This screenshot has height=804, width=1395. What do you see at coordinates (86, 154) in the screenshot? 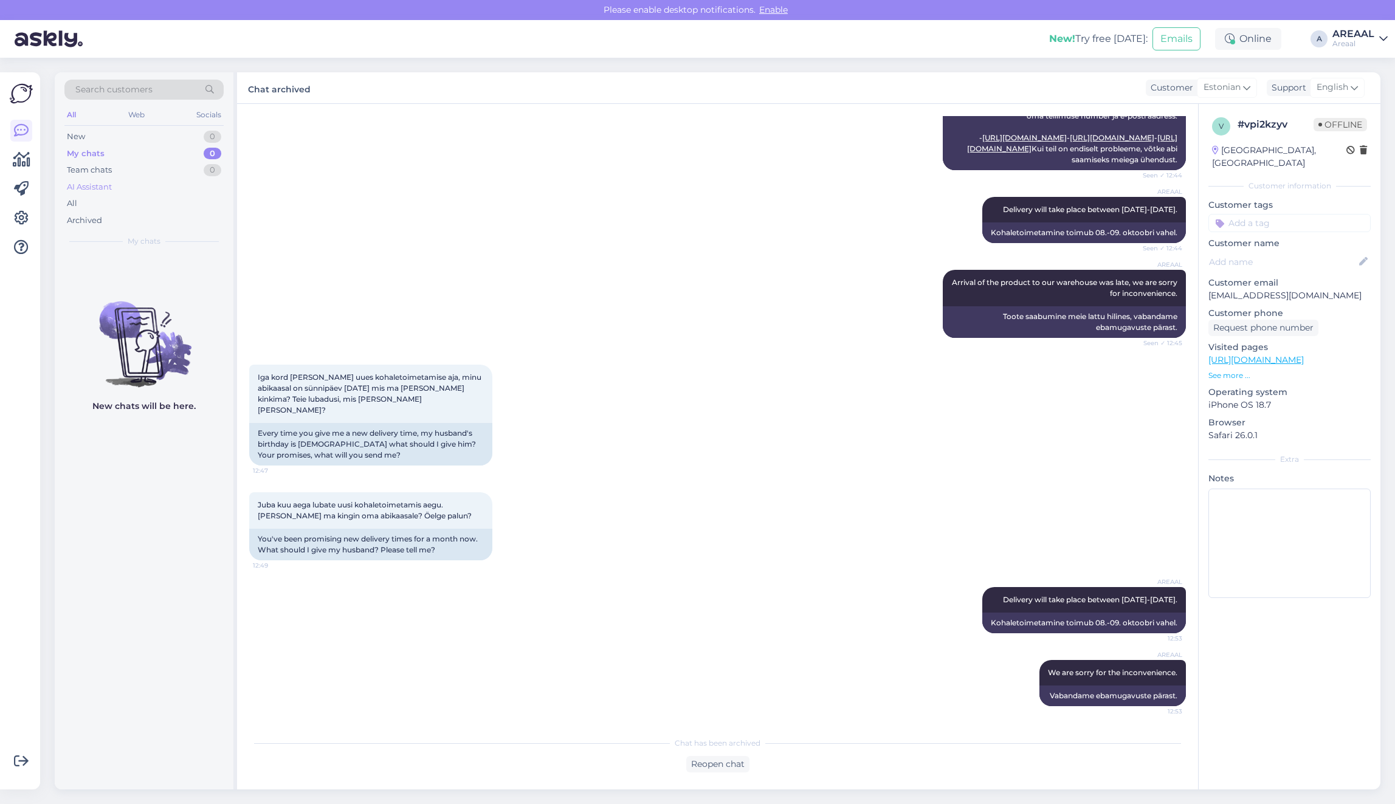
I see `div: My chats` at bounding box center [86, 154].